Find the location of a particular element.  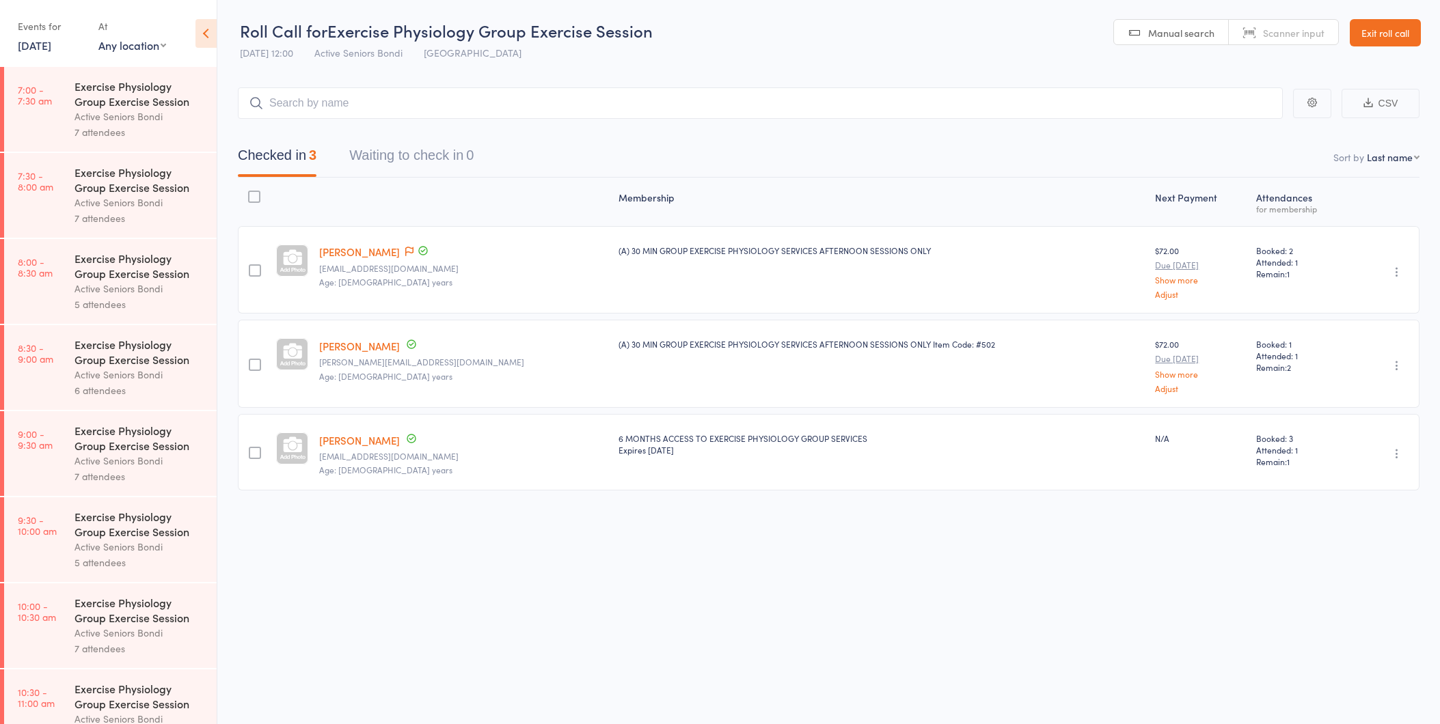

time: 7:00 - 7:30 am is located at coordinates (35, 95).